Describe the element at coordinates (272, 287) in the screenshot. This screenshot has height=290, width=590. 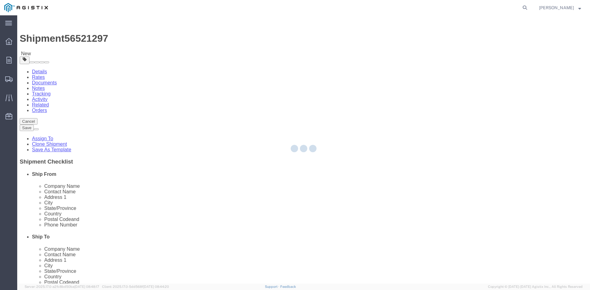
I see `a: Support` at that location.